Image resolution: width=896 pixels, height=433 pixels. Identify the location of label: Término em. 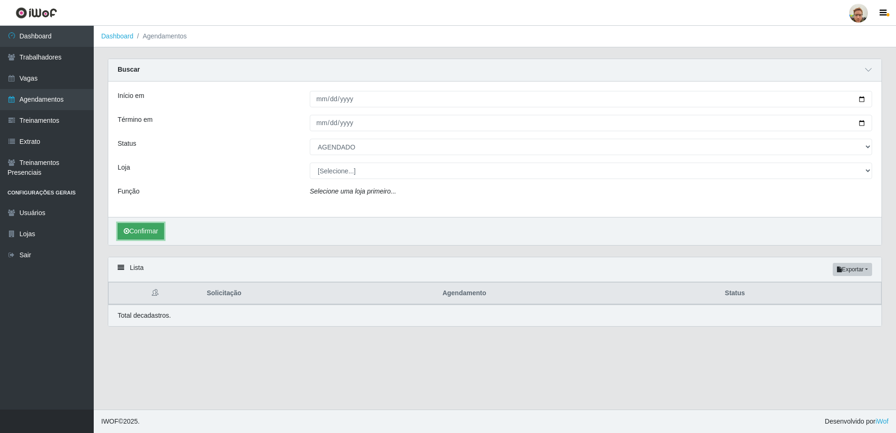
(135, 119).